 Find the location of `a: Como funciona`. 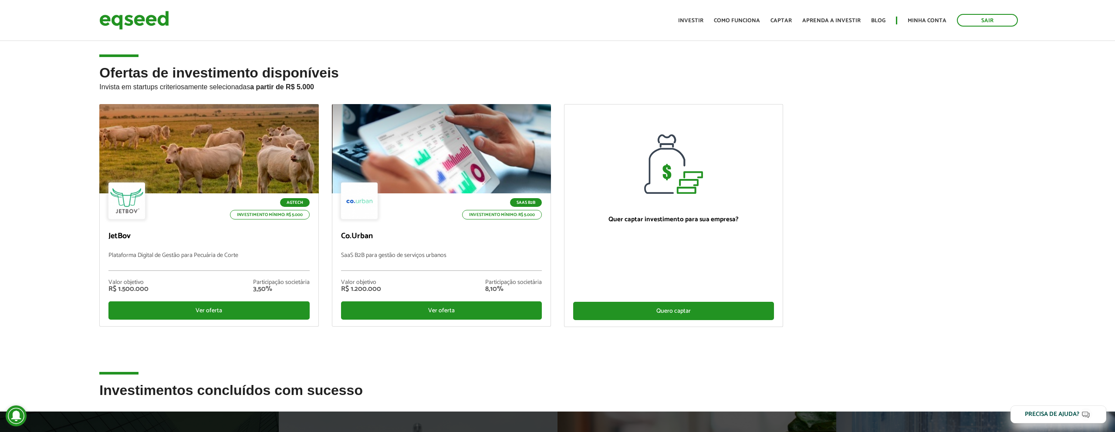

a: Como funciona is located at coordinates (737, 20).